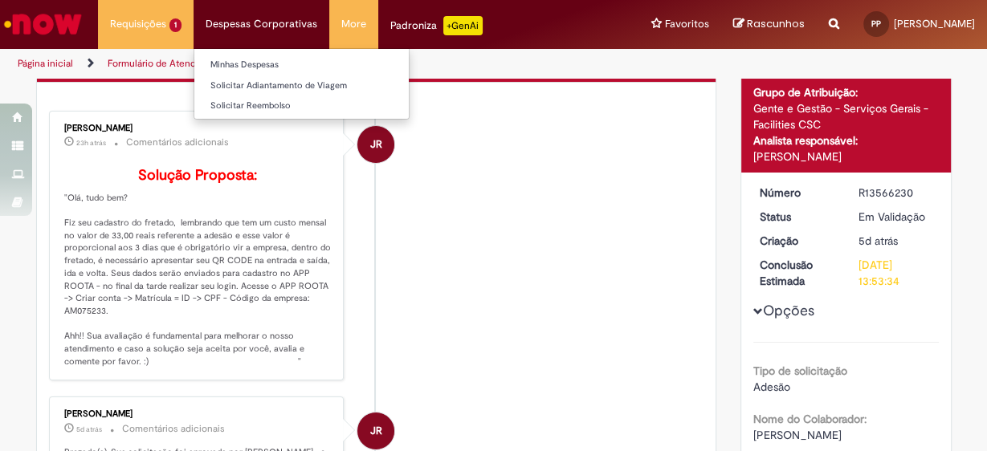 The height and width of the screenshot is (451, 987). Describe the element at coordinates (796, 217) in the screenshot. I see `dt: Status` at that location.